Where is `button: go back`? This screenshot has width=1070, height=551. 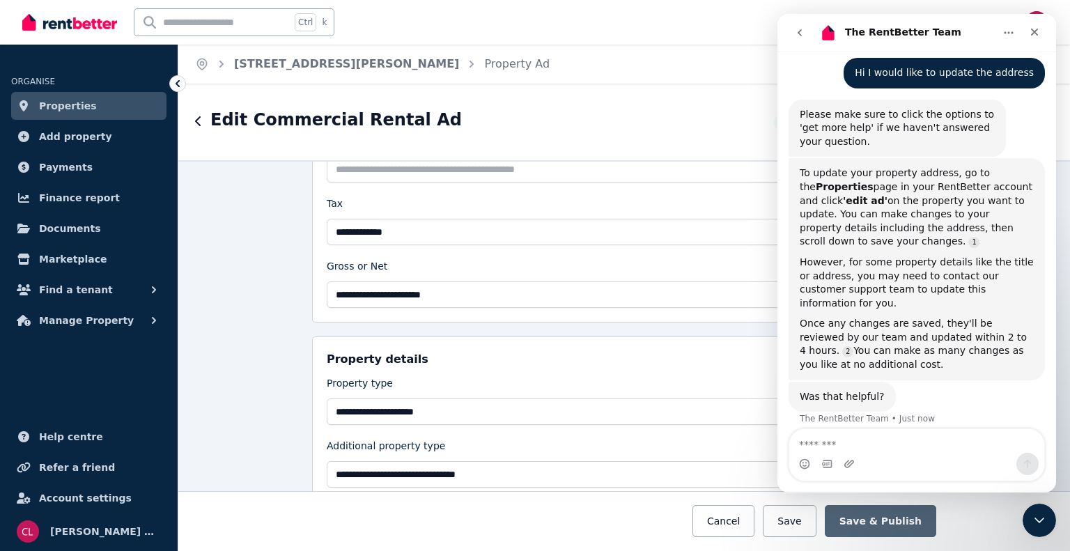
button: go back is located at coordinates (22, 19).